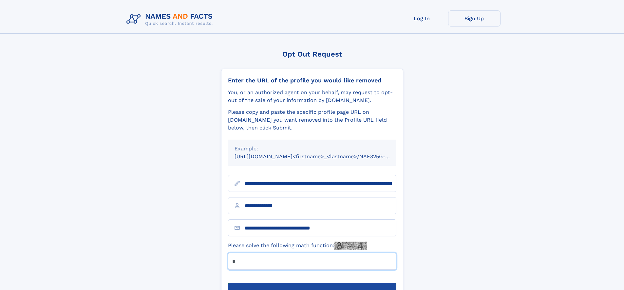 The width and height of the screenshot is (624, 290). Describe the element at coordinates (297, 246) in the screenshot. I see `label: Please solve the following math function:` at that location.